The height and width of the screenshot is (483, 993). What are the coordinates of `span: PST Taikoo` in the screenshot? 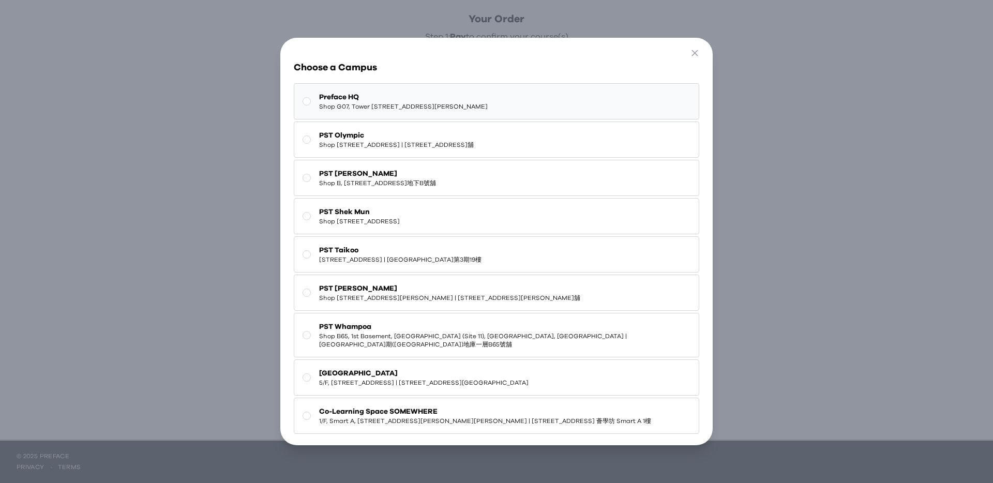 It's located at (400, 250).